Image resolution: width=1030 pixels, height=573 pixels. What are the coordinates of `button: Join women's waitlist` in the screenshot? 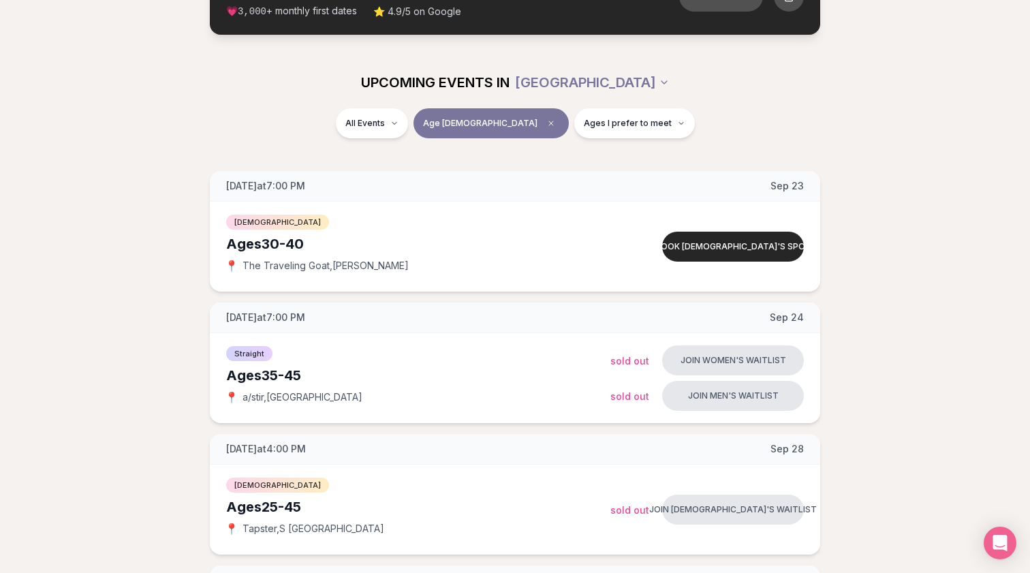 It's located at (733, 360).